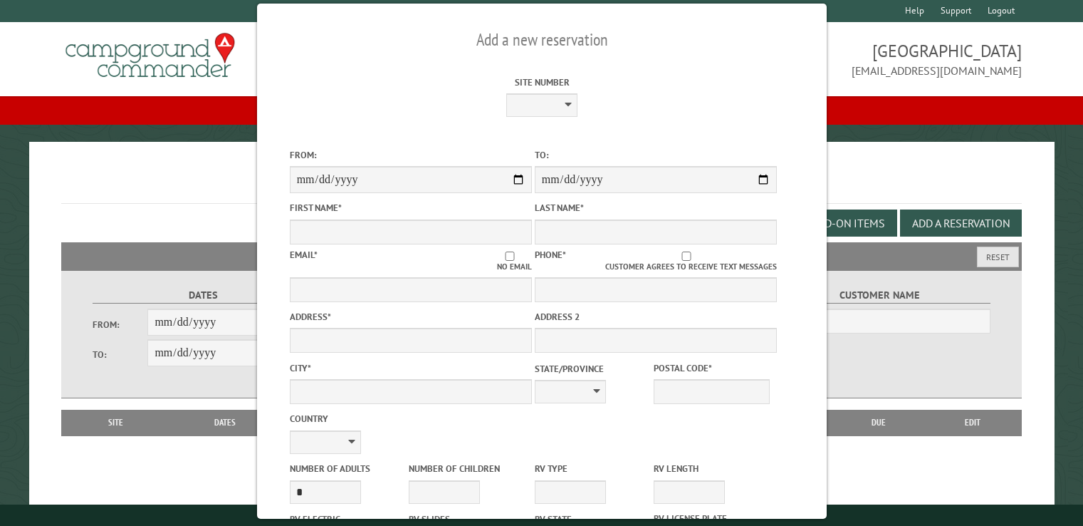  I want to click on label: State/Province, so click(592, 368).